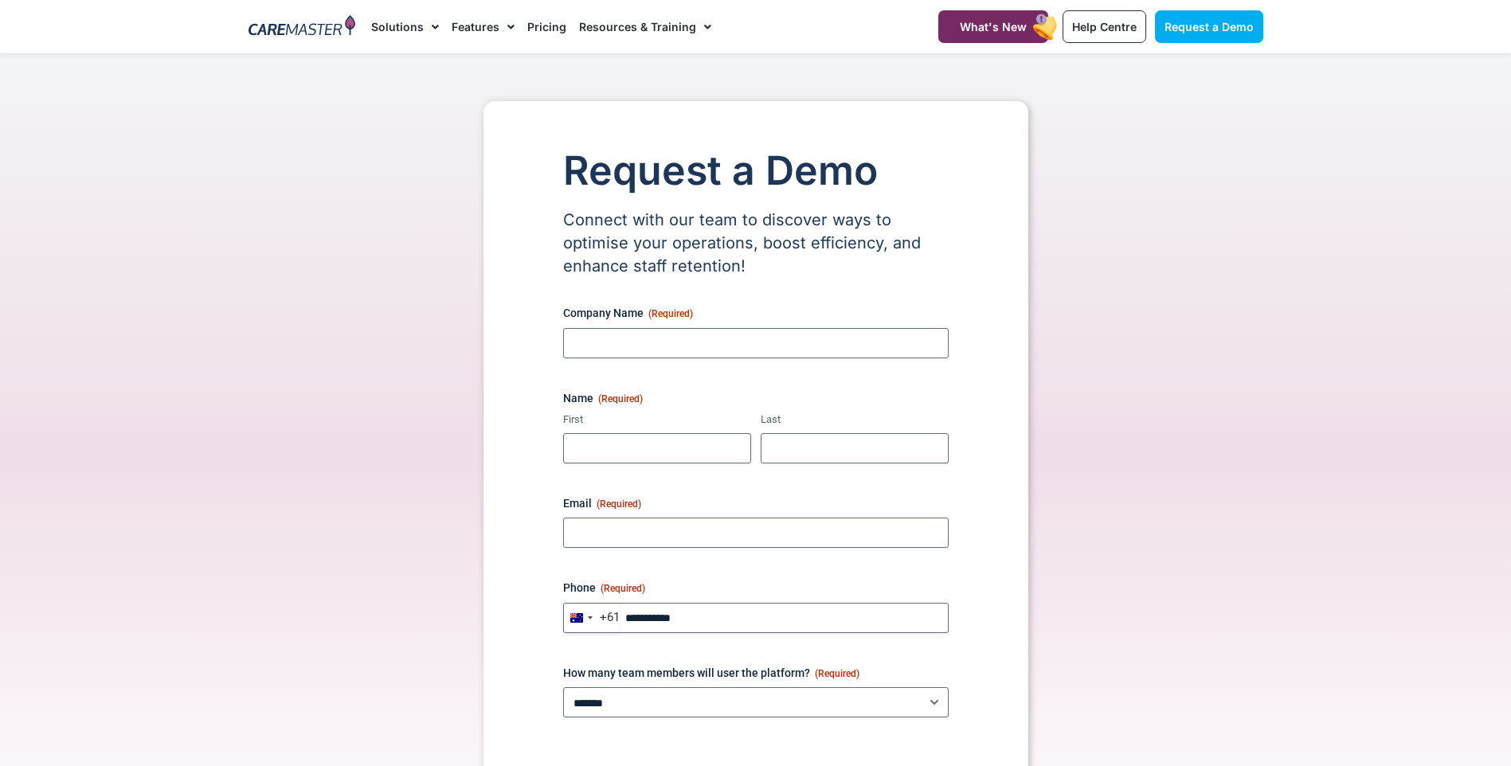 The width and height of the screenshot is (1511, 766). What do you see at coordinates (756, 673) in the screenshot?
I see `label: How many team members will user the platform?` at bounding box center [756, 673].